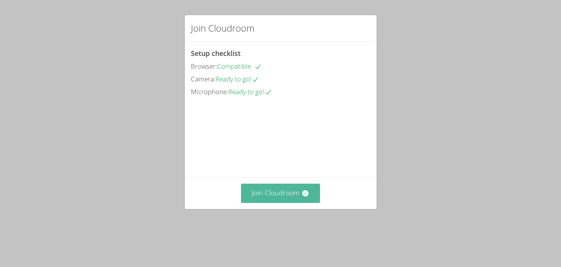 The image size is (561, 267). Describe the element at coordinates (216, 53) in the screenshot. I see `span: Setup checklist` at that location.